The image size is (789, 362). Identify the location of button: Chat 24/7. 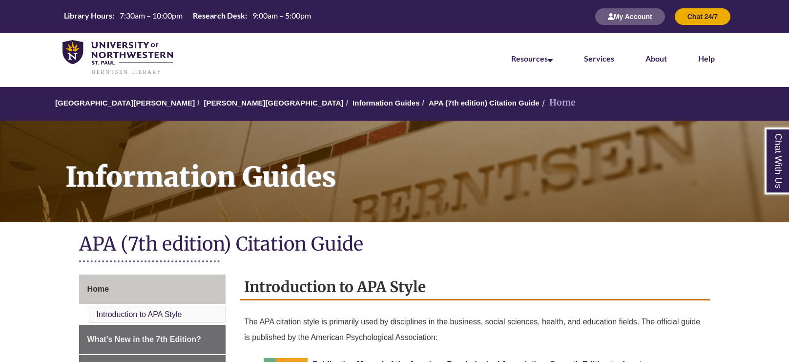
(703, 17).